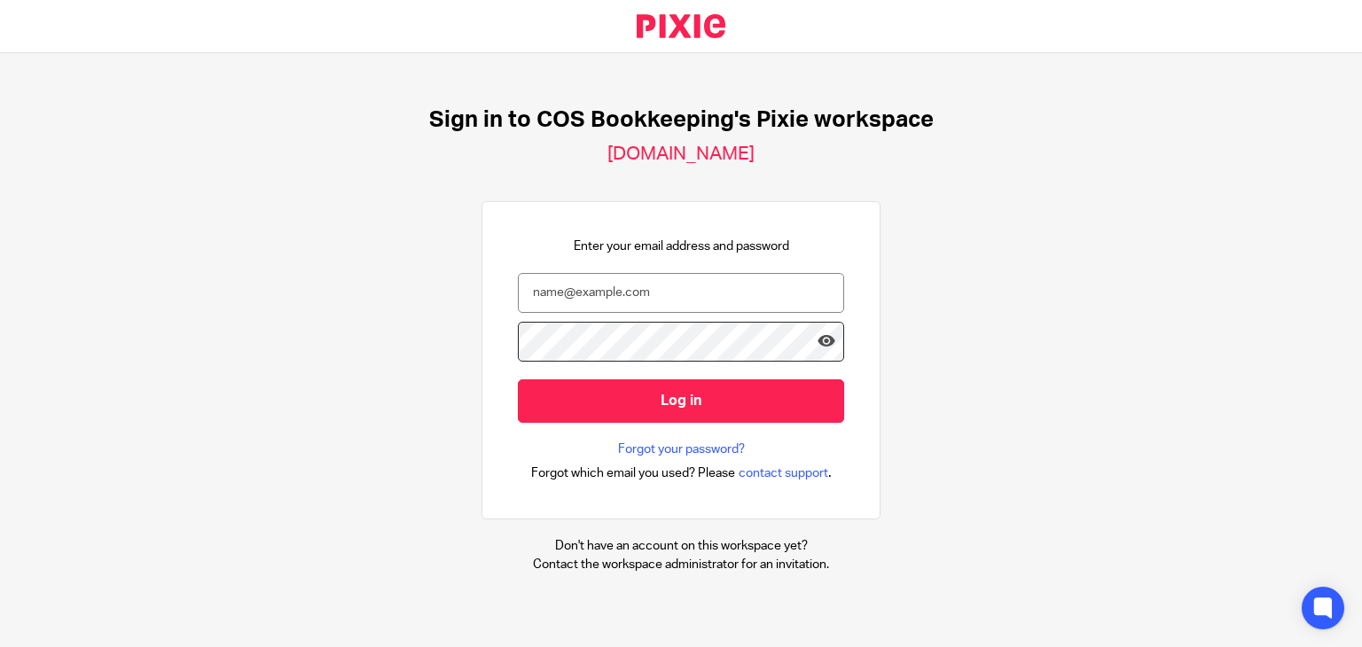  What do you see at coordinates (681, 546) in the screenshot?
I see `p: Don't have an account on this workspace yet?` at bounding box center [681, 546].